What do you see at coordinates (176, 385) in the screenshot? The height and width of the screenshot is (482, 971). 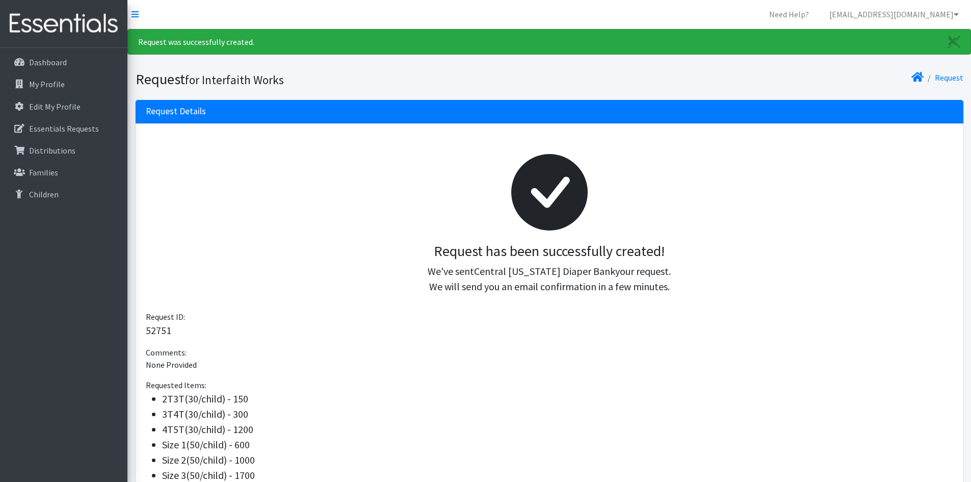 I see `span: Requested Items:` at bounding box center [176, 385].